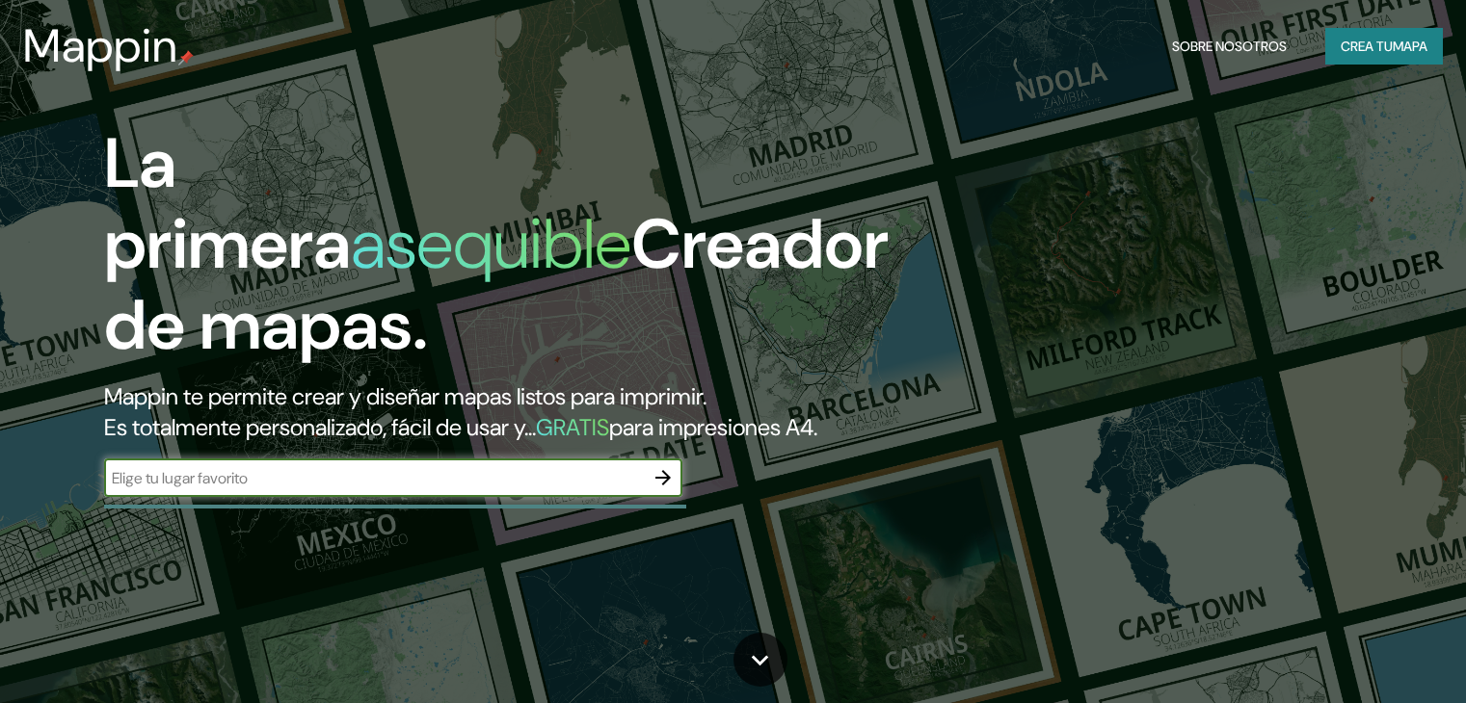 The width and height of the screenshot is (1466, 703). I want to click on font: La primera, so click(227, 203).